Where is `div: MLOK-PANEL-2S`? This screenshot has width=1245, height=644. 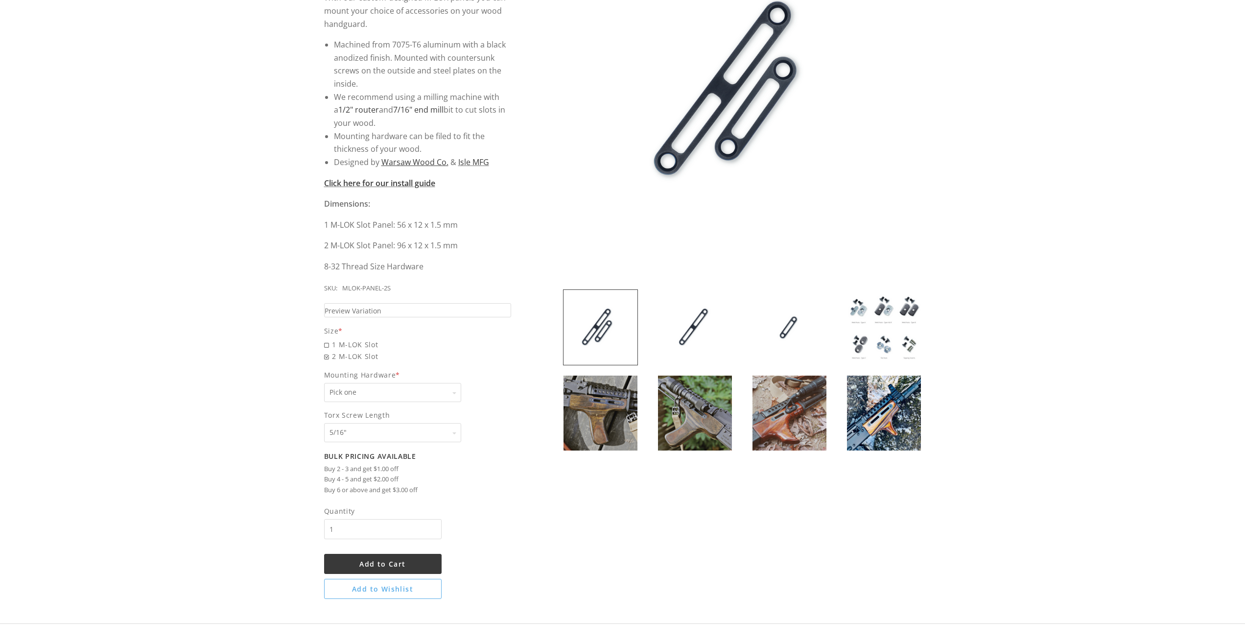 div: MLOK-PANEL-2S is located at coordinates (366, 288).